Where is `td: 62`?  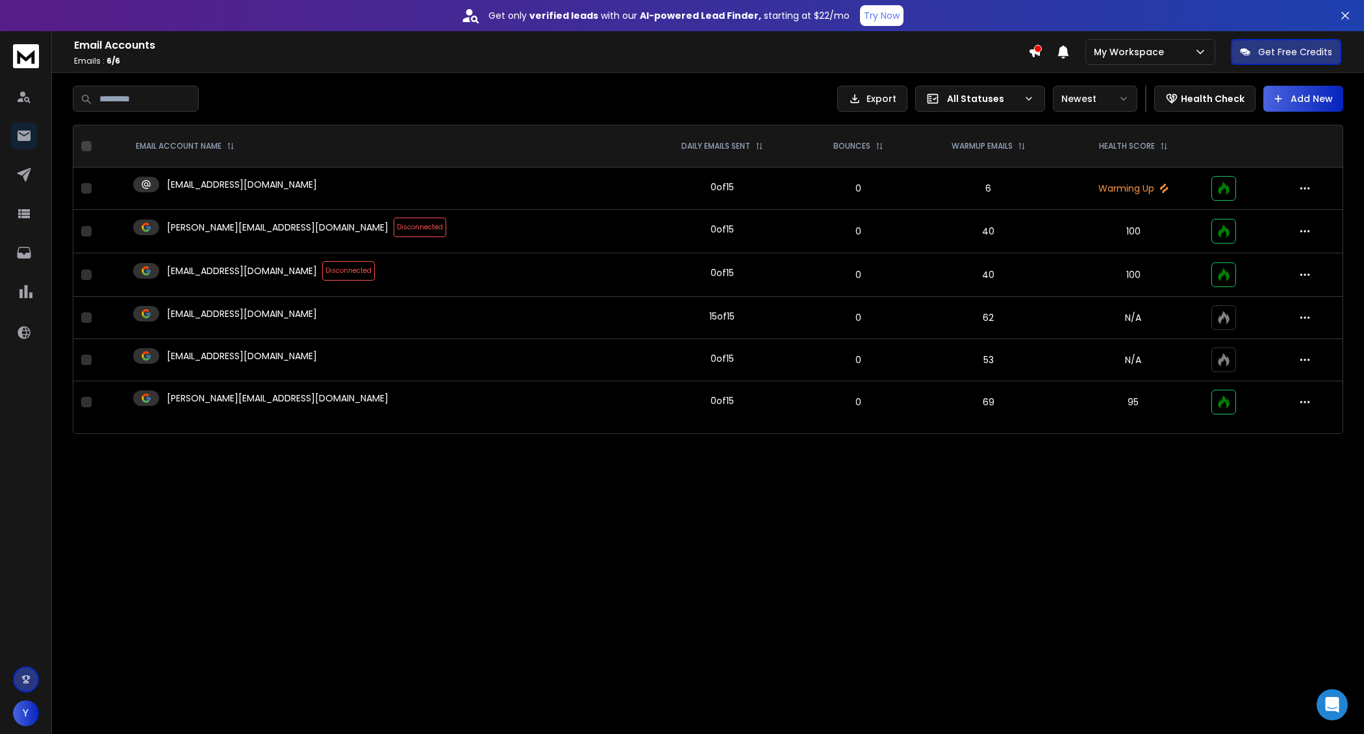
td: 62 is located at coordinates (988, 318).